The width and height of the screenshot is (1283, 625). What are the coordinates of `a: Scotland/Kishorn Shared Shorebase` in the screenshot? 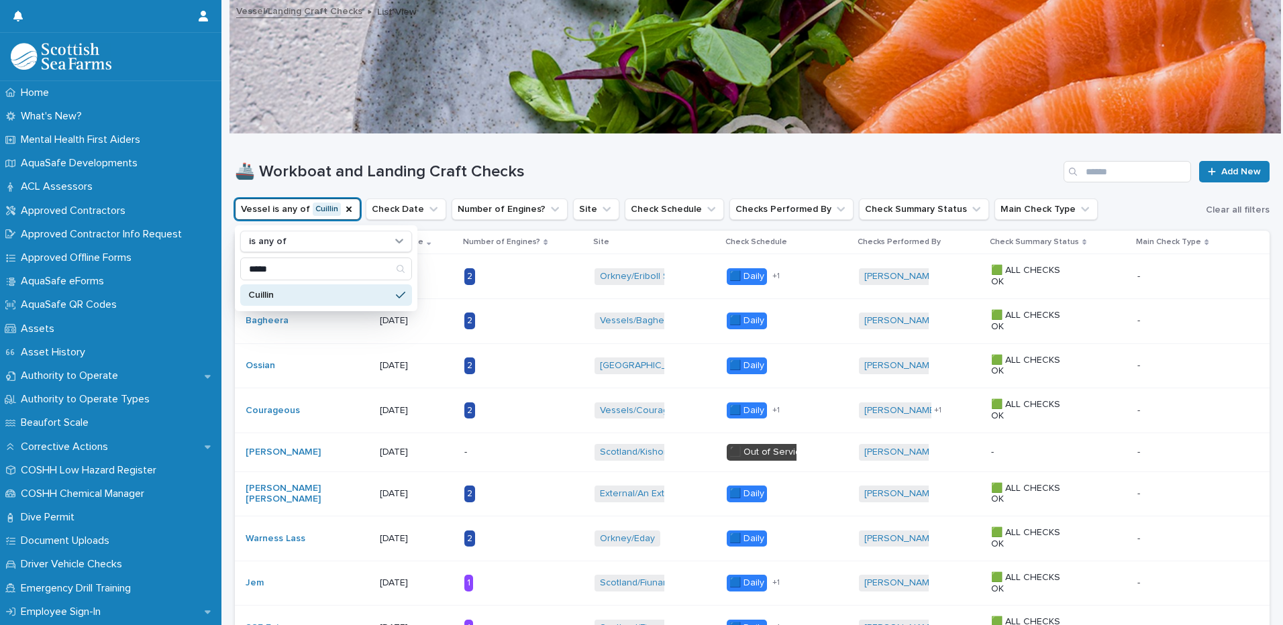 It's located at (678, 452).